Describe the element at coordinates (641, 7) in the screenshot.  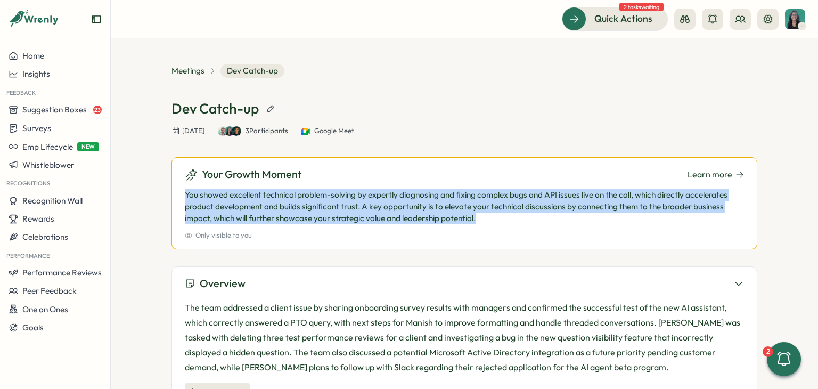
I see `span: 2 tasks waiting` at that location.